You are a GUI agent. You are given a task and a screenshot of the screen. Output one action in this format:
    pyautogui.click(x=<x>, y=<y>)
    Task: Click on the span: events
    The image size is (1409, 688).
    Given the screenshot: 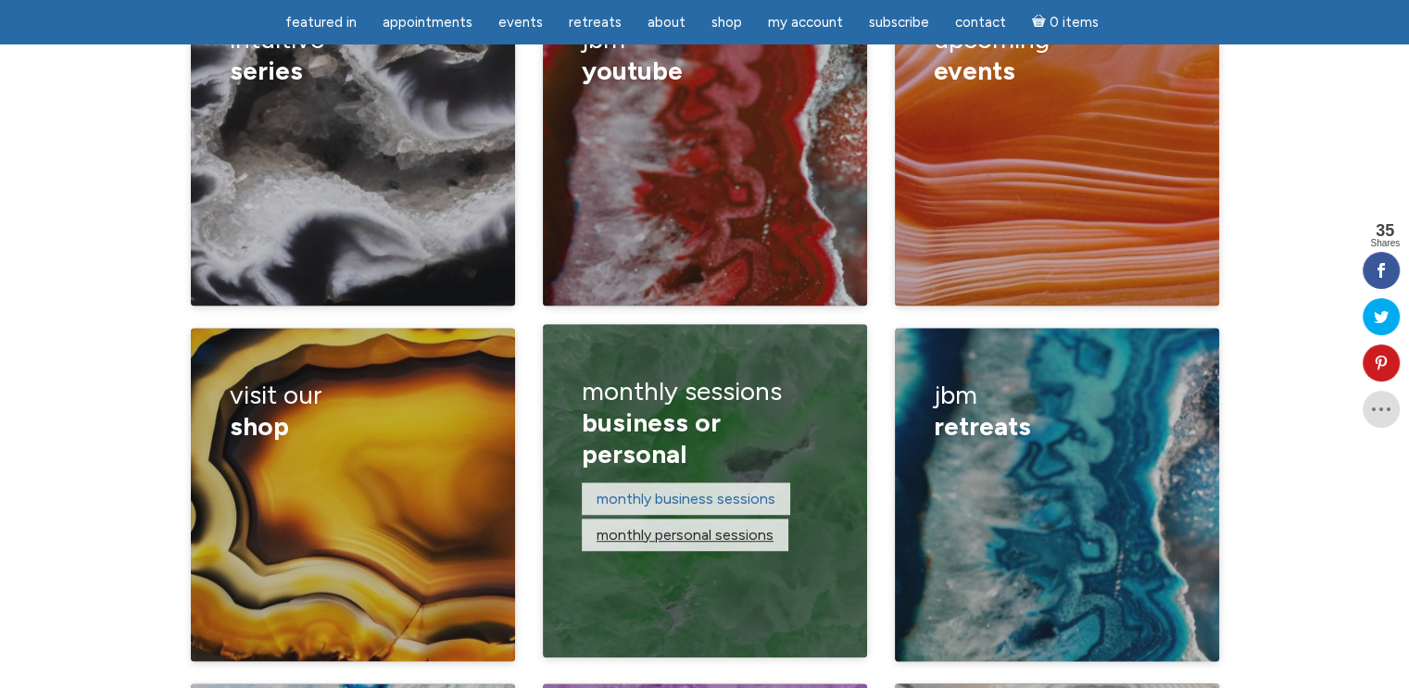 What is the action you would take?
    pyautogui.click(x=975, y=70)
    